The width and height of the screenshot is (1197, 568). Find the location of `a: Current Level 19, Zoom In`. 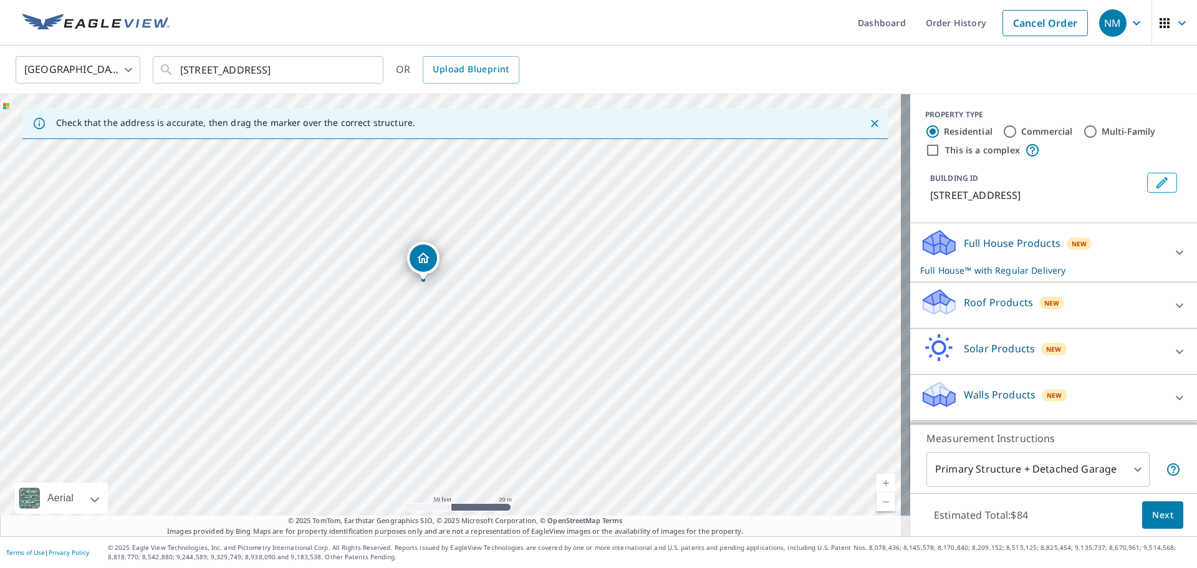

a: Current Level 19, Zoom In is located at coordinates (886, 483).